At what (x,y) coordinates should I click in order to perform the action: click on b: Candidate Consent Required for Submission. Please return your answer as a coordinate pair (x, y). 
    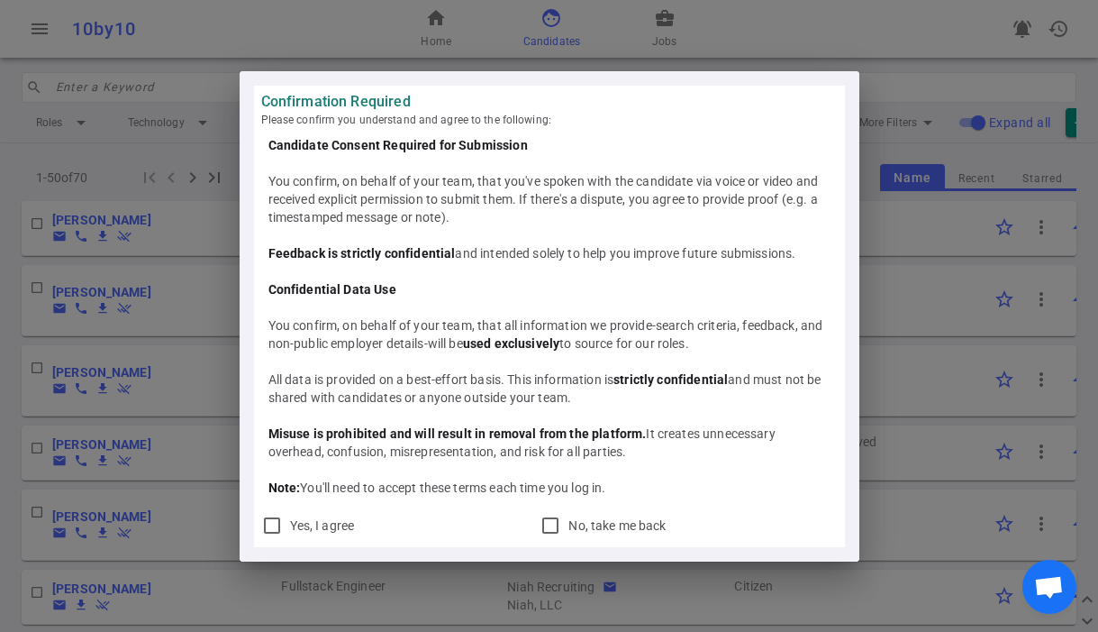
    Looking at the image, I should click on (398, 145).